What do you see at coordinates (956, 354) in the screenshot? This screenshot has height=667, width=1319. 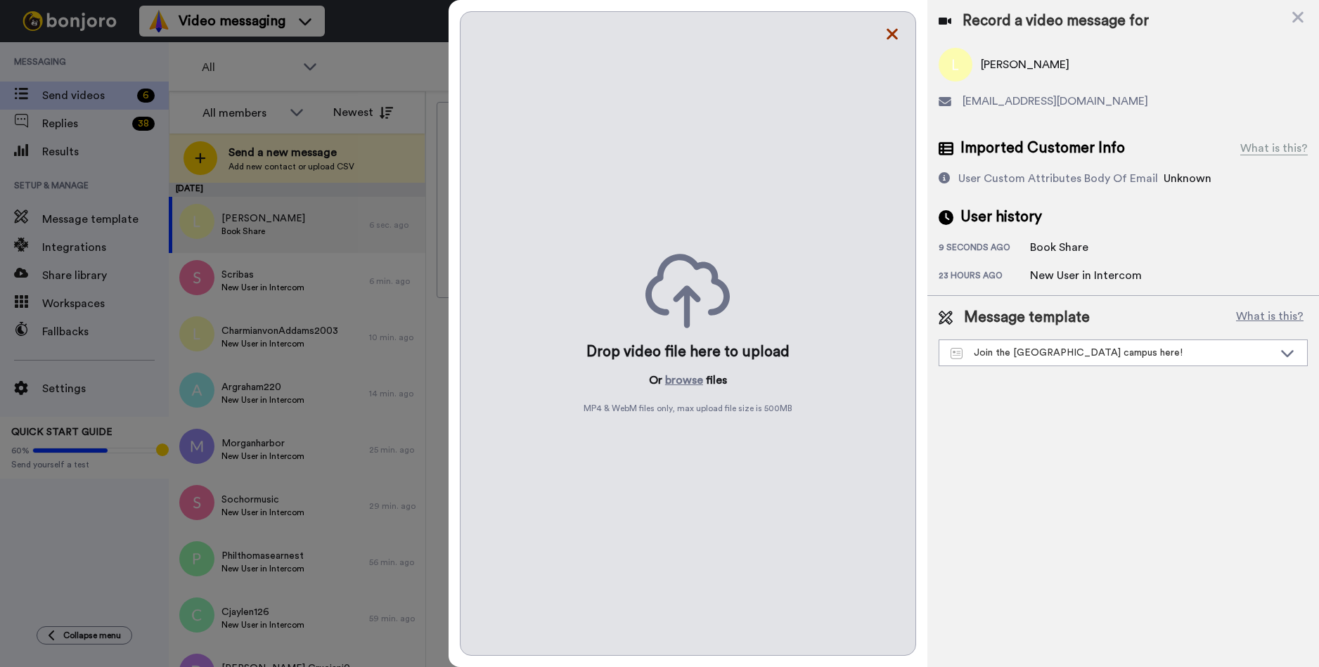 I see `img: Message-temps.svg` at bounding box center [956, 354].